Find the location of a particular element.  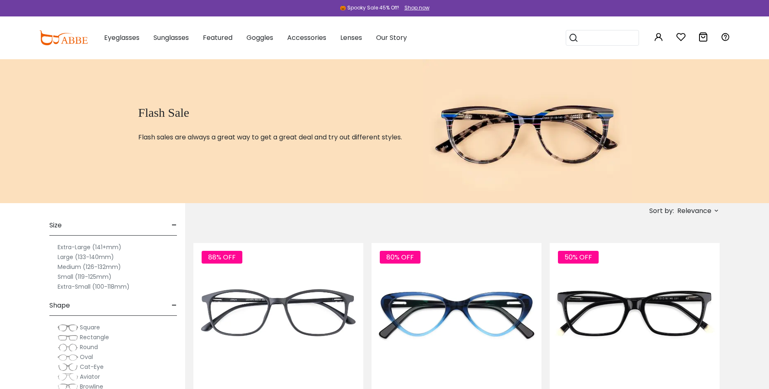

span: Goggles is located at coordinates (260, 37).